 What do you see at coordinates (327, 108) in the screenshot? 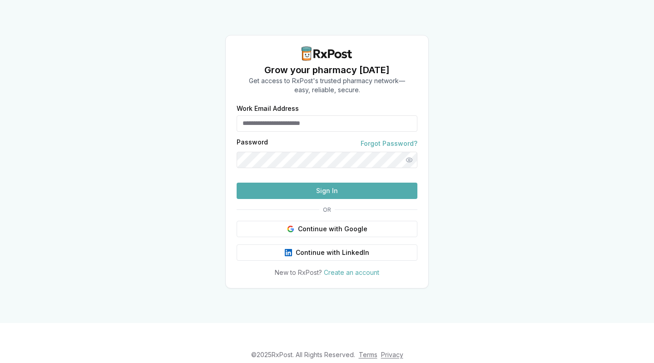
I see `label: Work Email Address` at bounding box center [327, 108].